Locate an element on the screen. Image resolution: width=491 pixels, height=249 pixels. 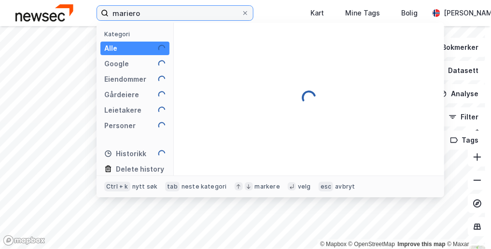
button: Bokmerker is located at coordinates (455, 47).